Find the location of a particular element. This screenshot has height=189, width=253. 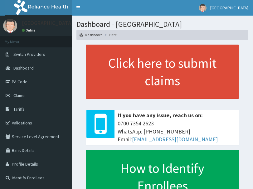

a: Click here to submit claims is located at coordinates (162, 72).